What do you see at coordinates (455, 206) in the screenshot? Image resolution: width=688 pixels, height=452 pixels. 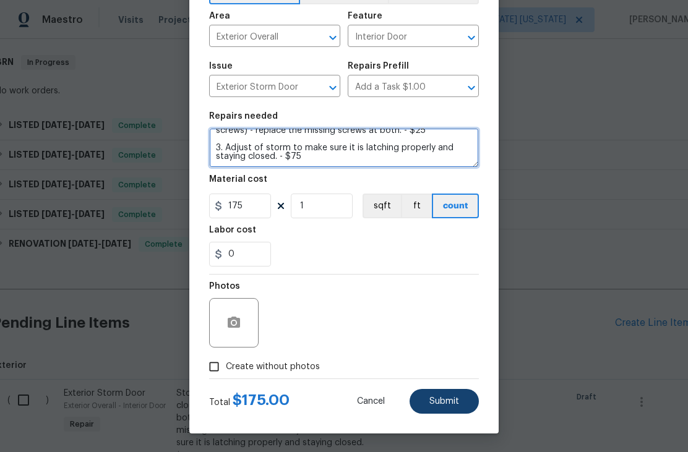 I see `button: count` at bounding box center [455, 206].